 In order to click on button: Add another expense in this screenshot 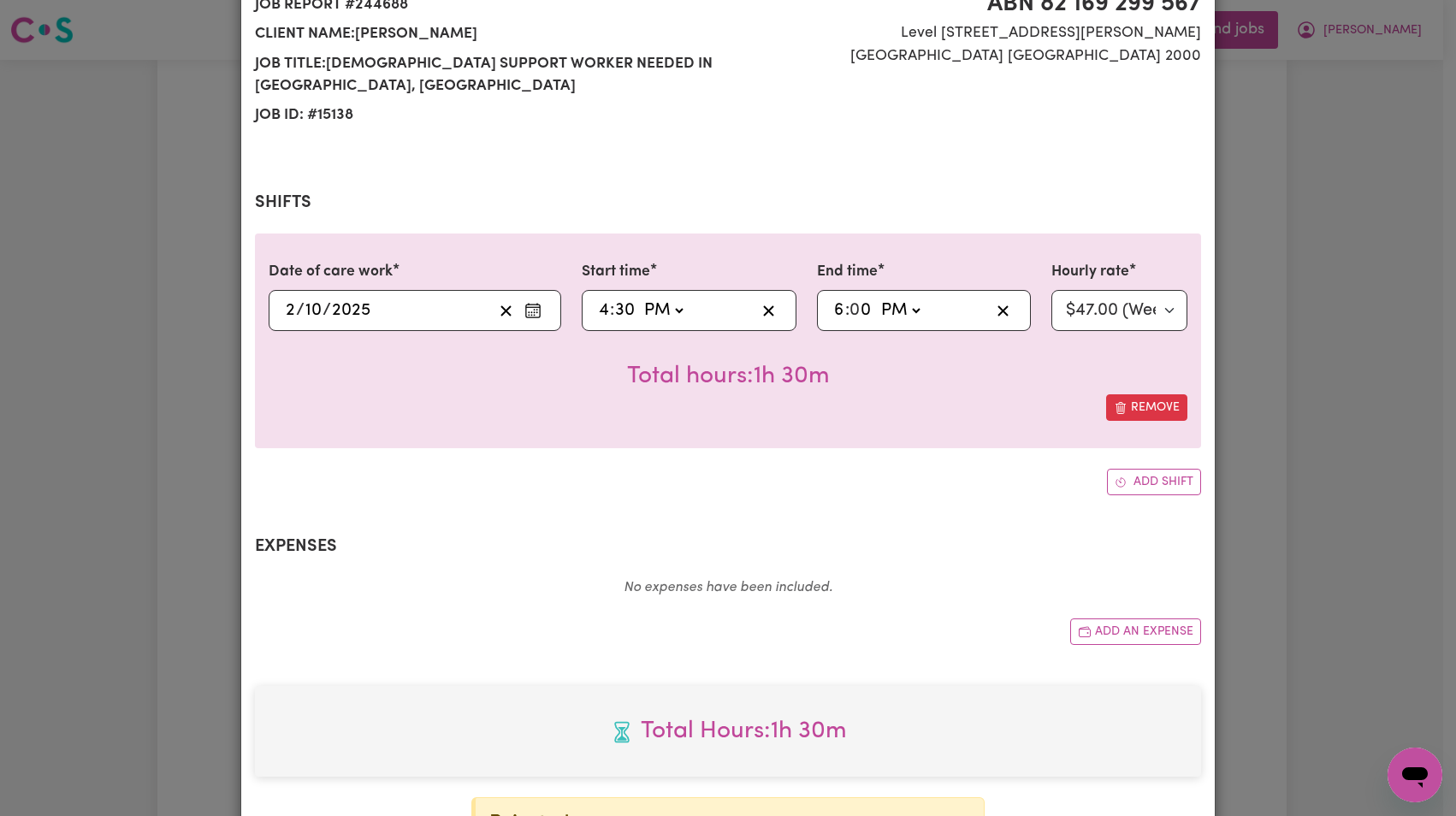, I will do `click(1135, 631)`.